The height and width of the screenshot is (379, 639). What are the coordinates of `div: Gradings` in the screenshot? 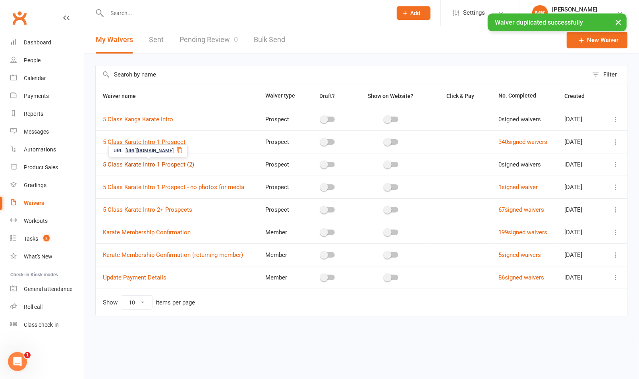 It's located at (35, 185).